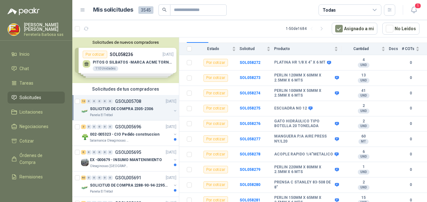  I want to click on p: EX -000679 - INSUMO MANTENIMIENTO, so click(126, 160).